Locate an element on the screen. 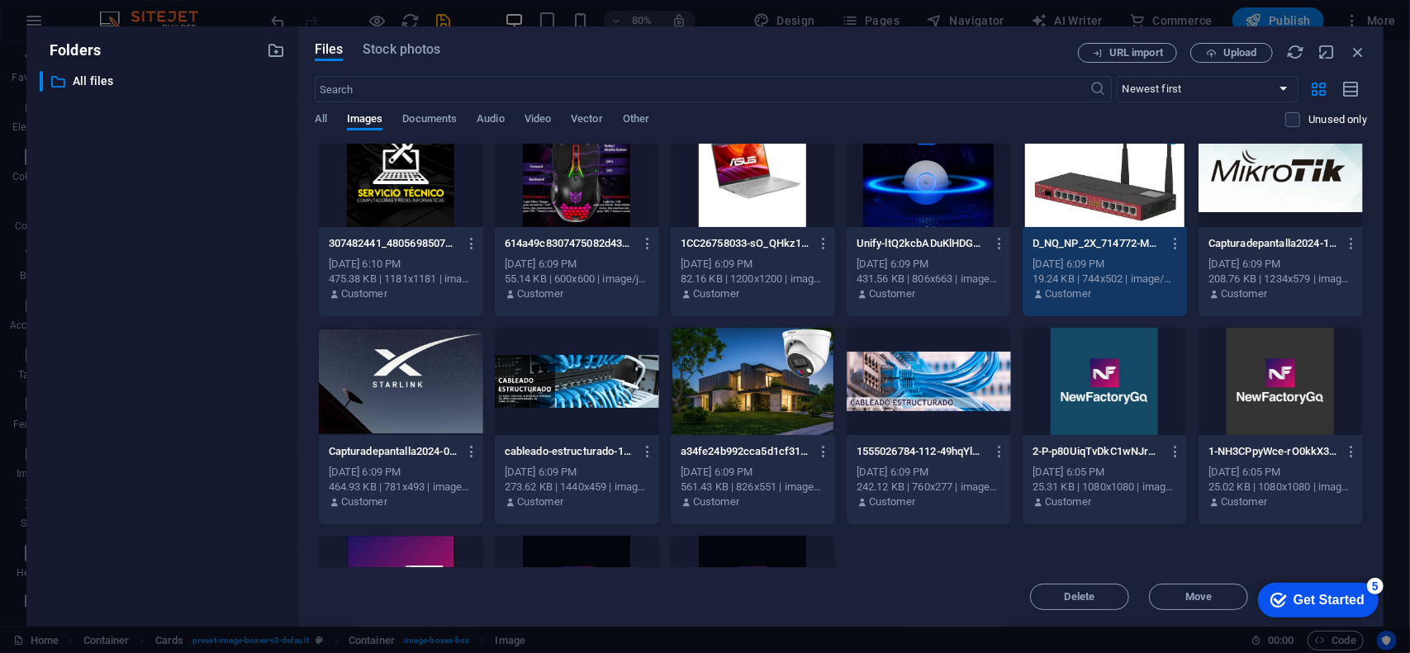  div: 25.31 KB | 1080x1080 | image/png is located at coordinates (1104, 487).